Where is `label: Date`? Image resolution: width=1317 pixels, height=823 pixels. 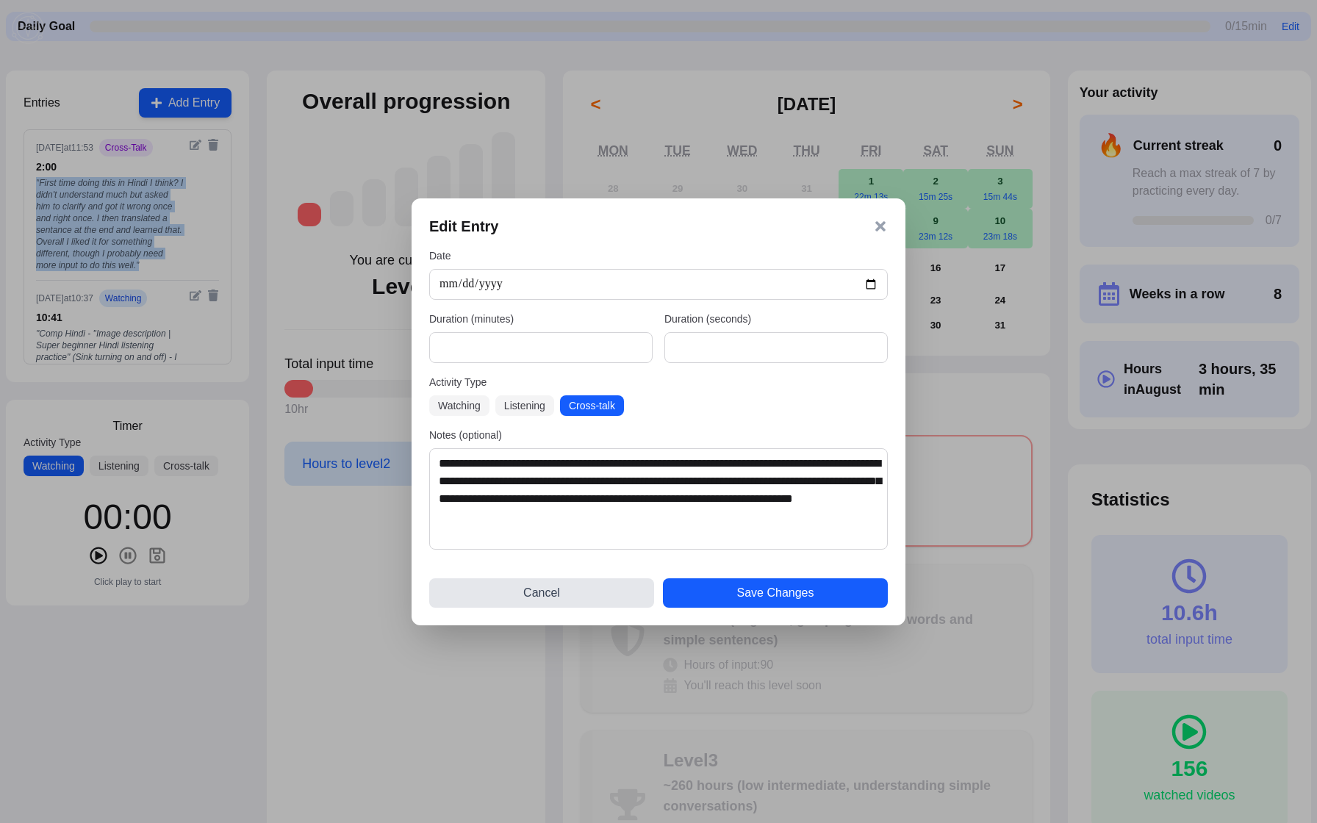
label: Date is located at coordinates (658, 256).